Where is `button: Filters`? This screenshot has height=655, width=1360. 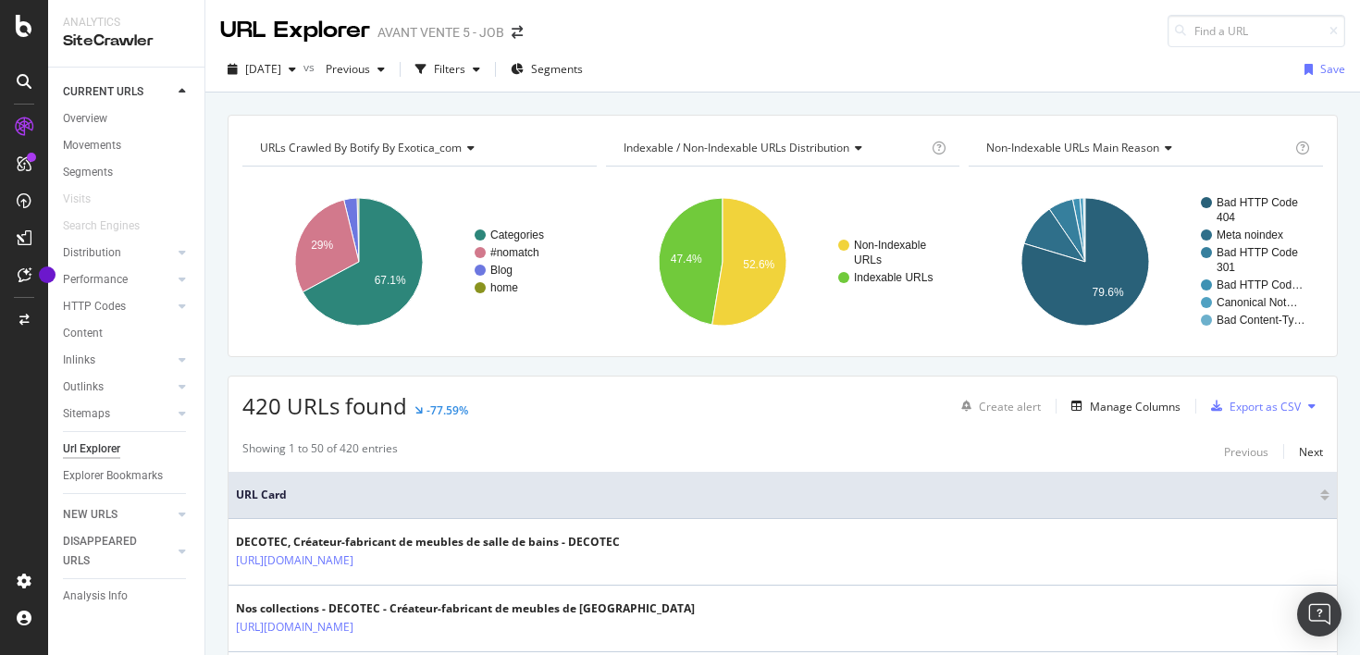 button: Filters is located at coordinates (448, 69).